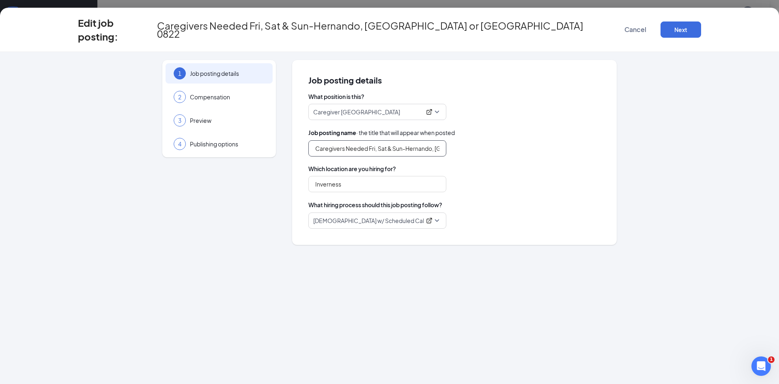 This screenshot has height=384, width=779. What do you see at coordinates (635, 30) in the screenshot?
I see `span: Cancel` at bounding box center [635, 30].